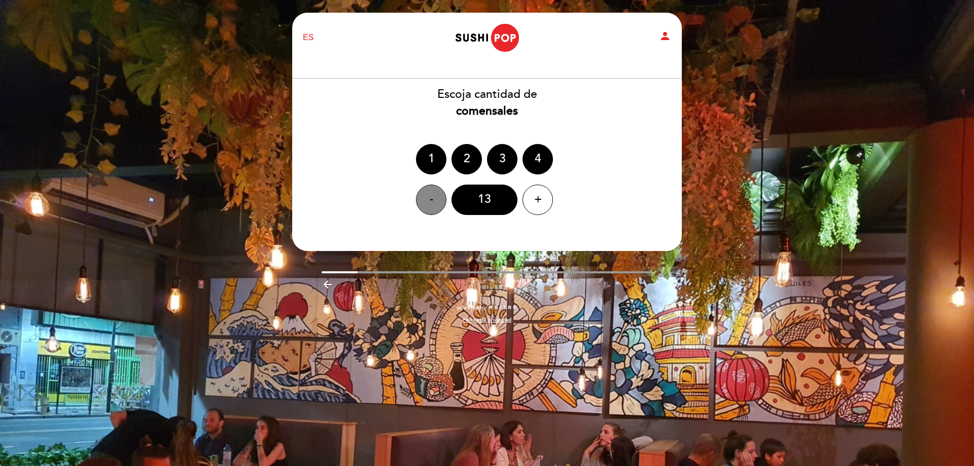 The height and width of the screenshot is (466, 974). What do you see at coordinates (502, 159) in the screenshot?
I see `div: 3` at bounding box center [502, 159].